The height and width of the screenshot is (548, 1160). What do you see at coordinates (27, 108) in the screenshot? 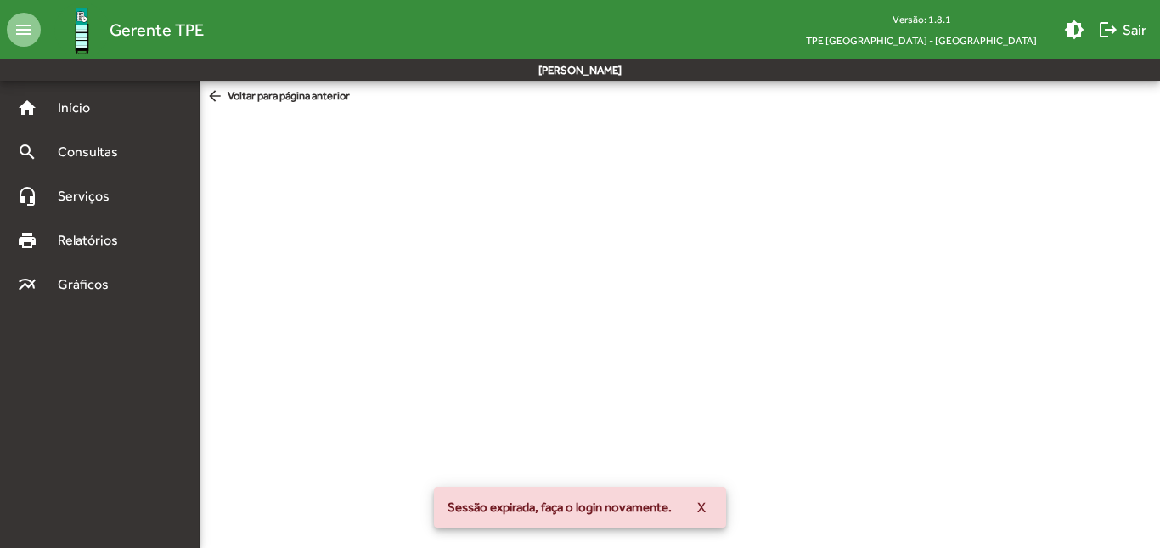
I see `mat-icon: home` at bounding box center [27, 108].